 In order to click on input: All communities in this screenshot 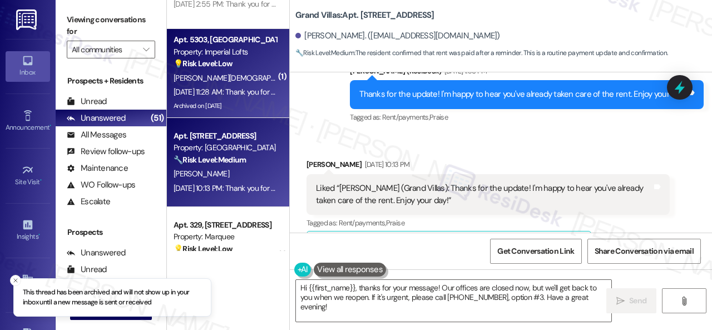, I will do `click(105, 49)`.